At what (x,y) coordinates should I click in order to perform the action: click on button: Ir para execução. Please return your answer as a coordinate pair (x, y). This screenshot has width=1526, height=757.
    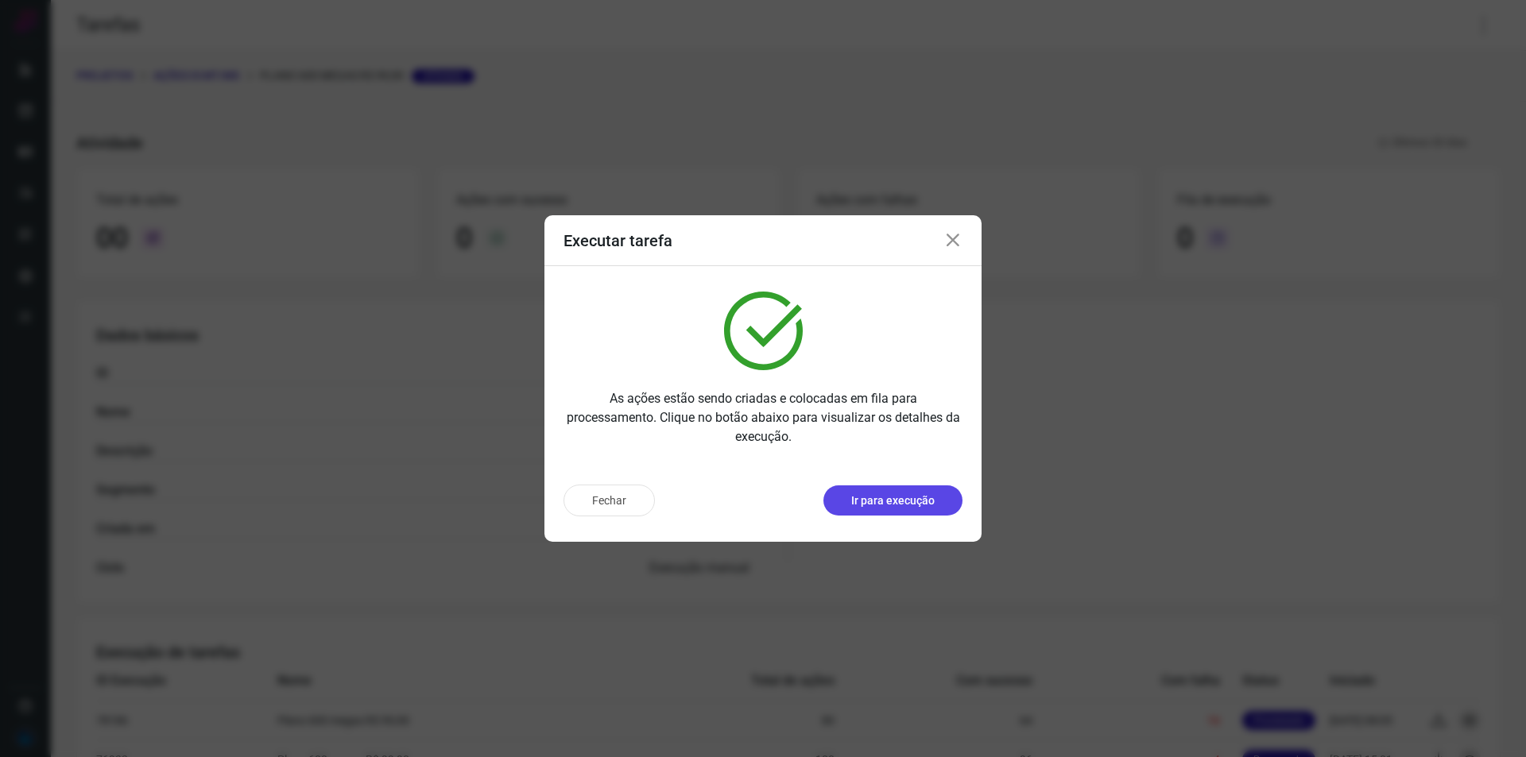
    Looking at the image, I should click on (893, 501).